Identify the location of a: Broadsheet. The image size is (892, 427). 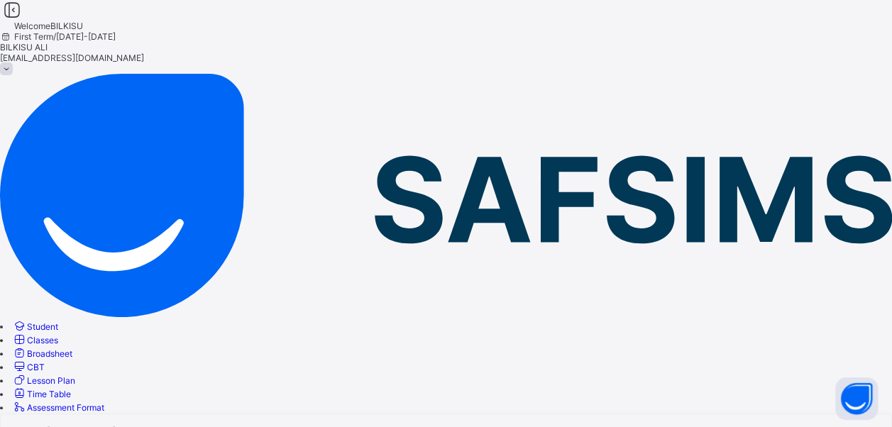
(42, 354).